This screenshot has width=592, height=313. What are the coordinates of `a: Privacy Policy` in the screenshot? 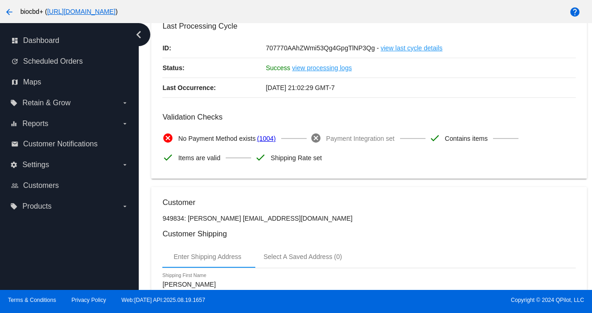 It's located at (89, 301).